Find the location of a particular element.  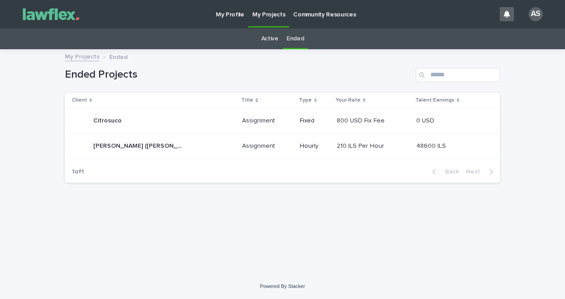

p: 0 USD is located at coordinates (426, 120).